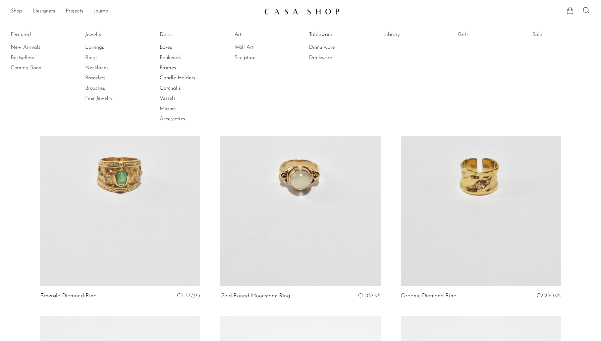  Describe the element at coordinates (36, 58) in the screenshot. I see `a: Bestsellers` at that location.